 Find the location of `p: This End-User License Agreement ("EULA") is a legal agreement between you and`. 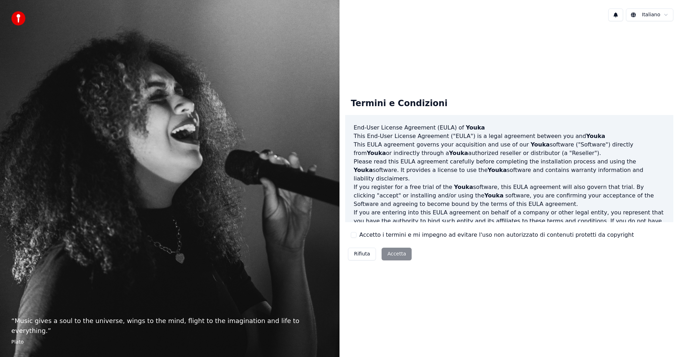

p: This End-User License Agreement ("EULA") is a legal agreement between you and is located at coordinates (509, 136).